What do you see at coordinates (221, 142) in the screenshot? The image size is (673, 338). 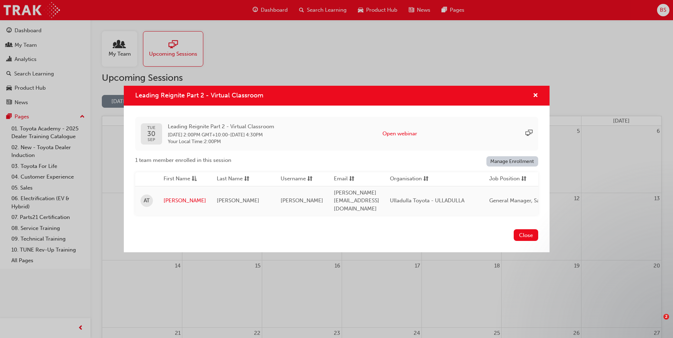 I see `span: Your Local Time : 2:00PM` at bounding box center [221, 142].